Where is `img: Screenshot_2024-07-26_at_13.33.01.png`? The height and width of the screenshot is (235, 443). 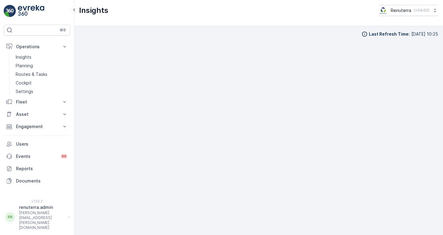 img: Screenshot_2024-07-26_at_13.33.01.png is located at coordinates (384, 10).